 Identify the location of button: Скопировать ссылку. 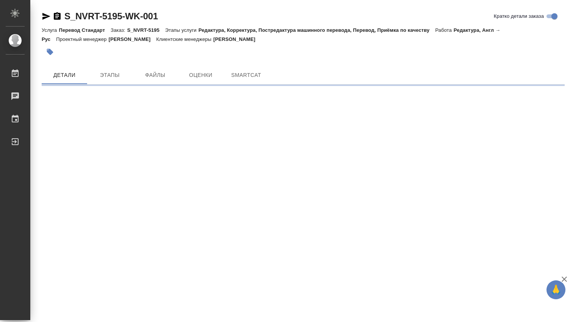
(57, 16).